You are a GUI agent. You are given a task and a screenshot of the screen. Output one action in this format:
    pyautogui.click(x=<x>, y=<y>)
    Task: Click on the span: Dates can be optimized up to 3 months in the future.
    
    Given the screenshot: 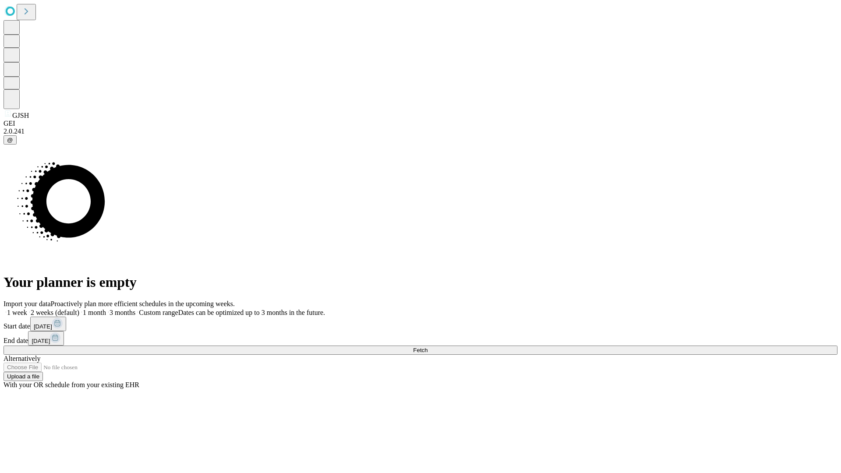 What is the action you would take?
    pyautogui.click(x=251, y=312)
    